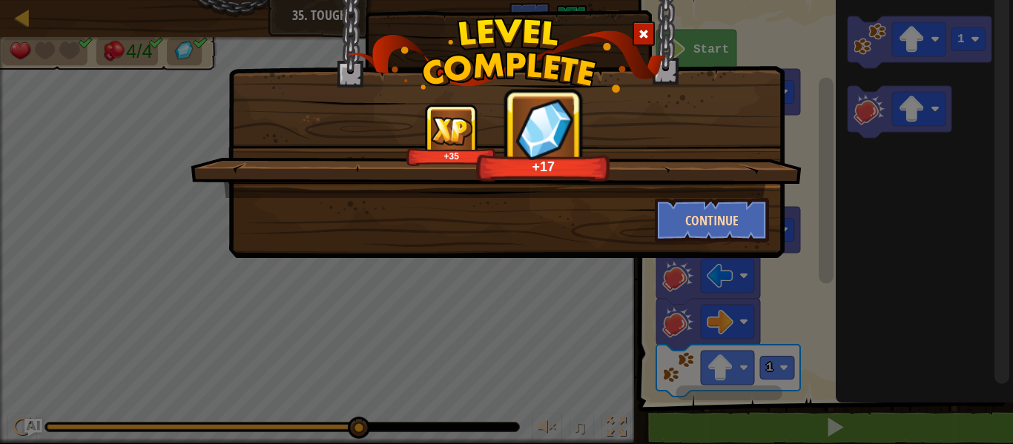  Describe the element at coordinates (451, 156) in the screenshot. I see `div: +35` at that location.